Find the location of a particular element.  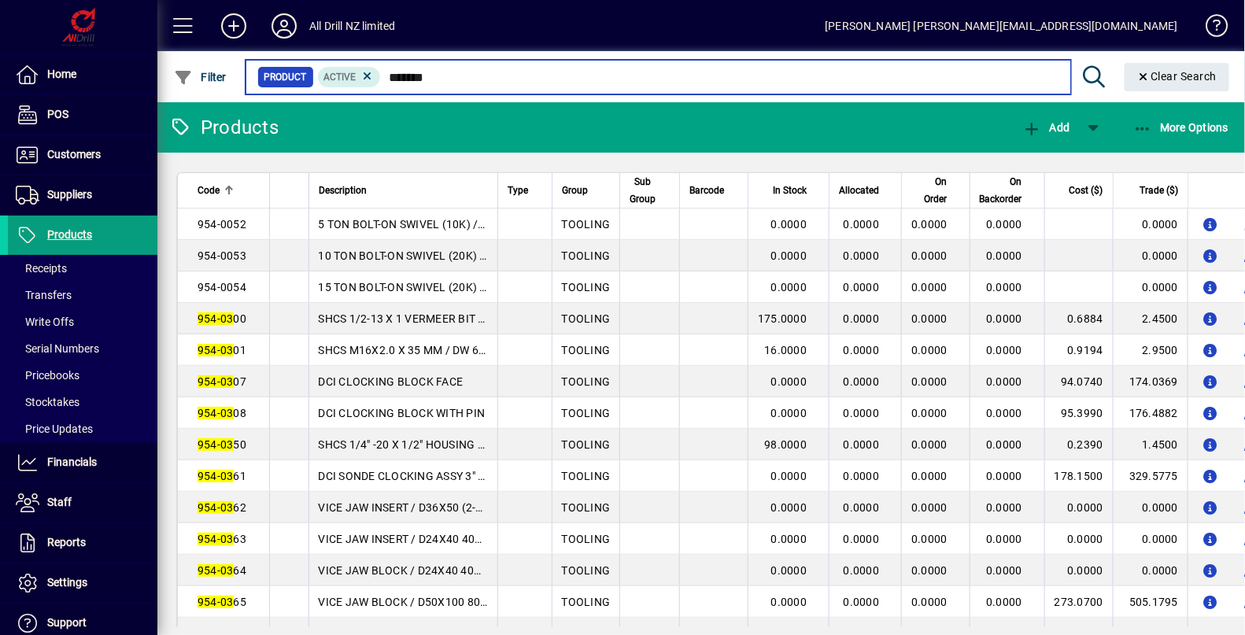

span: Filter is located at coordinates (200, 77).